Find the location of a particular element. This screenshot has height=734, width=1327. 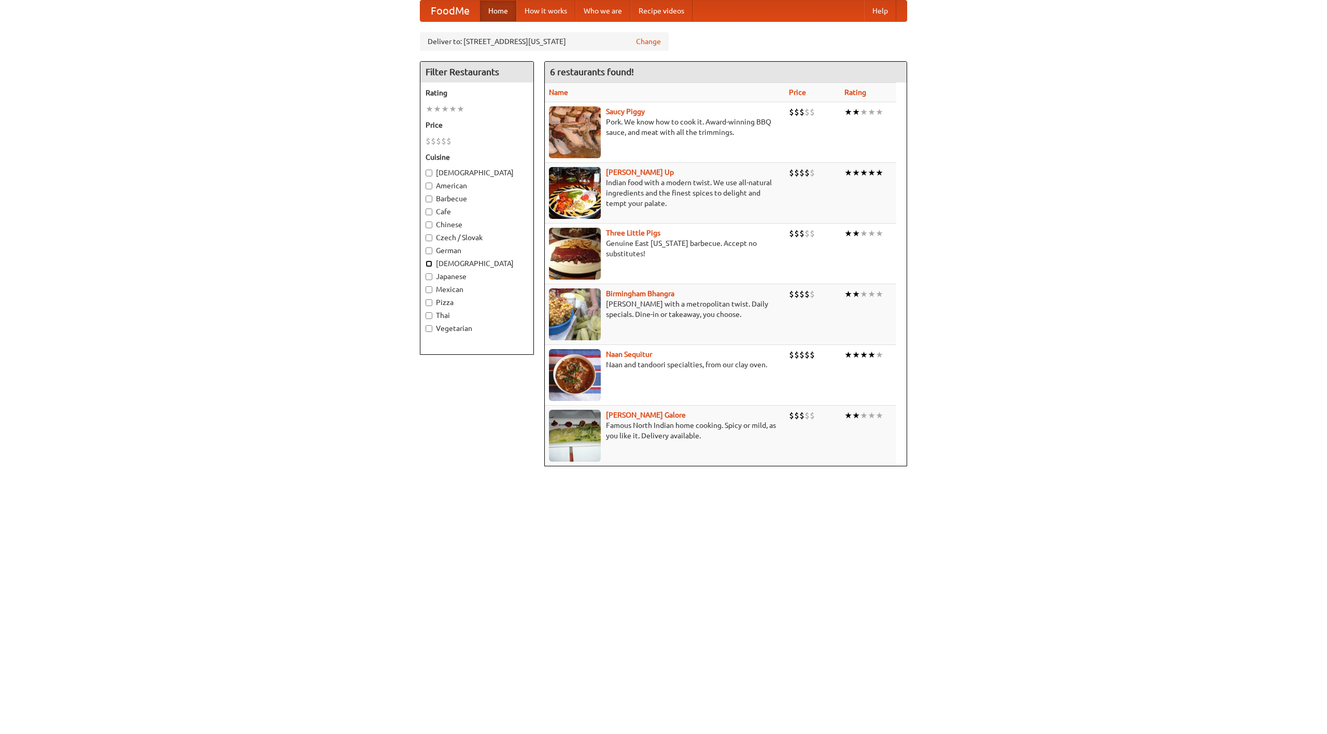

input: Mexican is located at coordinates (429, 289).